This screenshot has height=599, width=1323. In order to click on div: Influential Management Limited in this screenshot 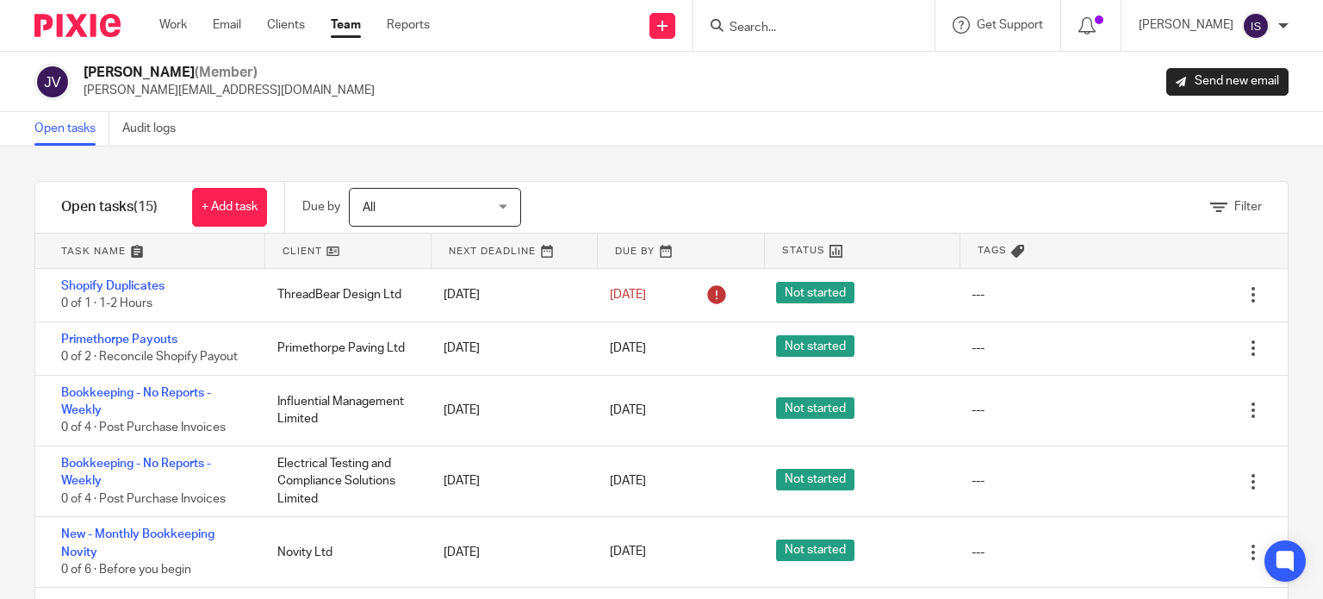, I will do `click(343, 410)`.